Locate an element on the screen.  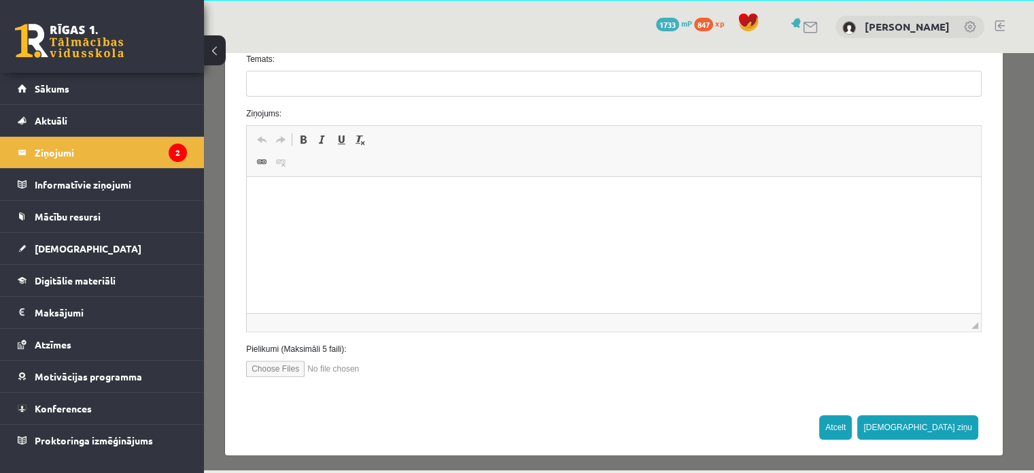
a: Underline (Ctrl+U) is located at coordinates (137, 86).